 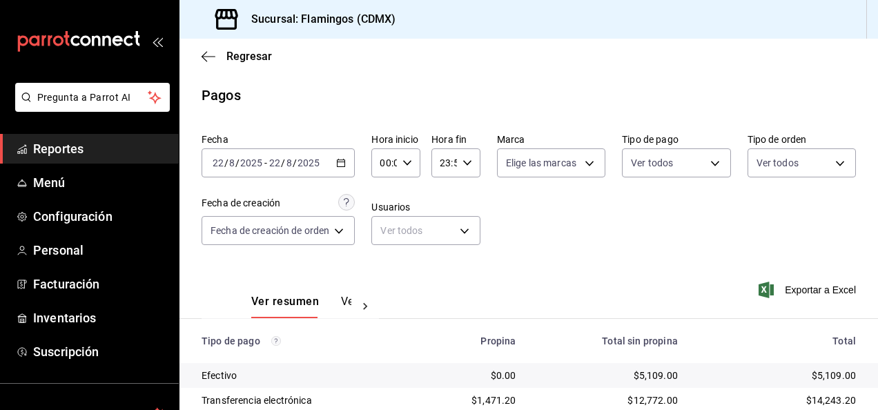 I want to click on label: Marca, so click(x=551, y=139).